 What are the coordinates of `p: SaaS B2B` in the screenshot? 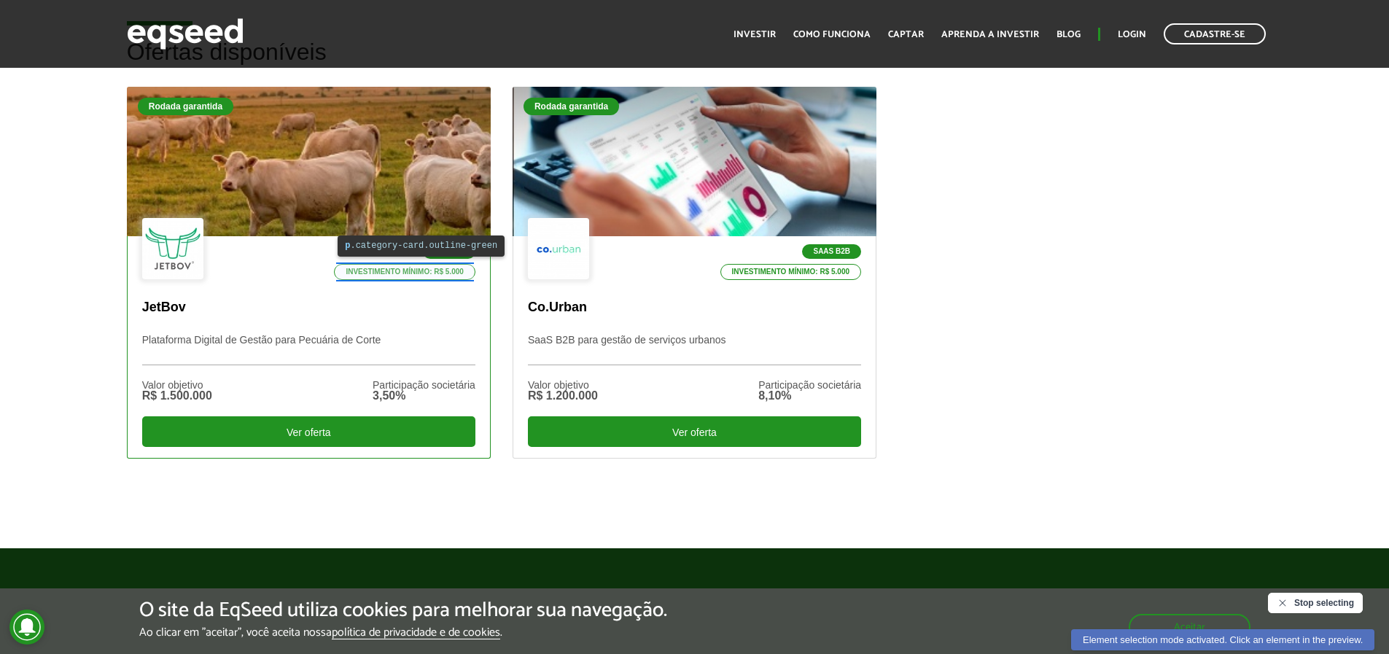 It's located at (831, 251).